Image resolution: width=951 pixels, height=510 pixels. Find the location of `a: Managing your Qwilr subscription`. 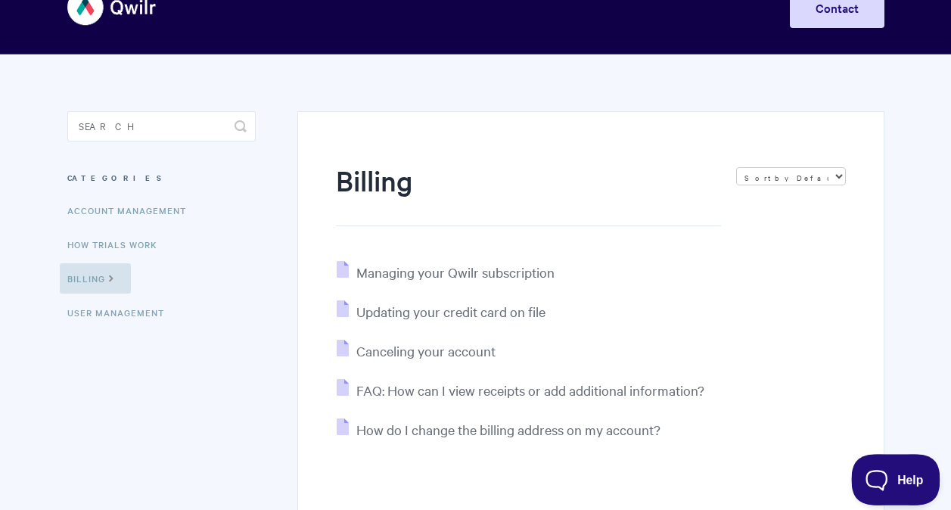

a: Managing your Qwilr subscription is located at coordinates (446, 272).